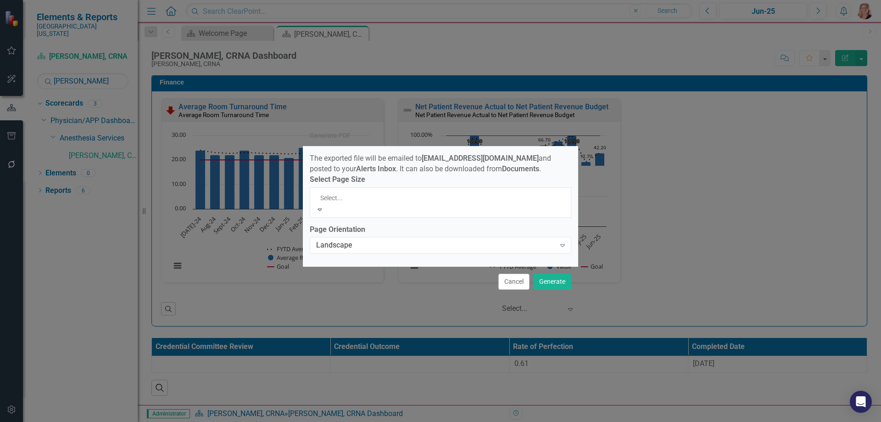 The height and width of the screenshot is (422, 881). I want to click on label: Select Page Size, so click(441, 179).